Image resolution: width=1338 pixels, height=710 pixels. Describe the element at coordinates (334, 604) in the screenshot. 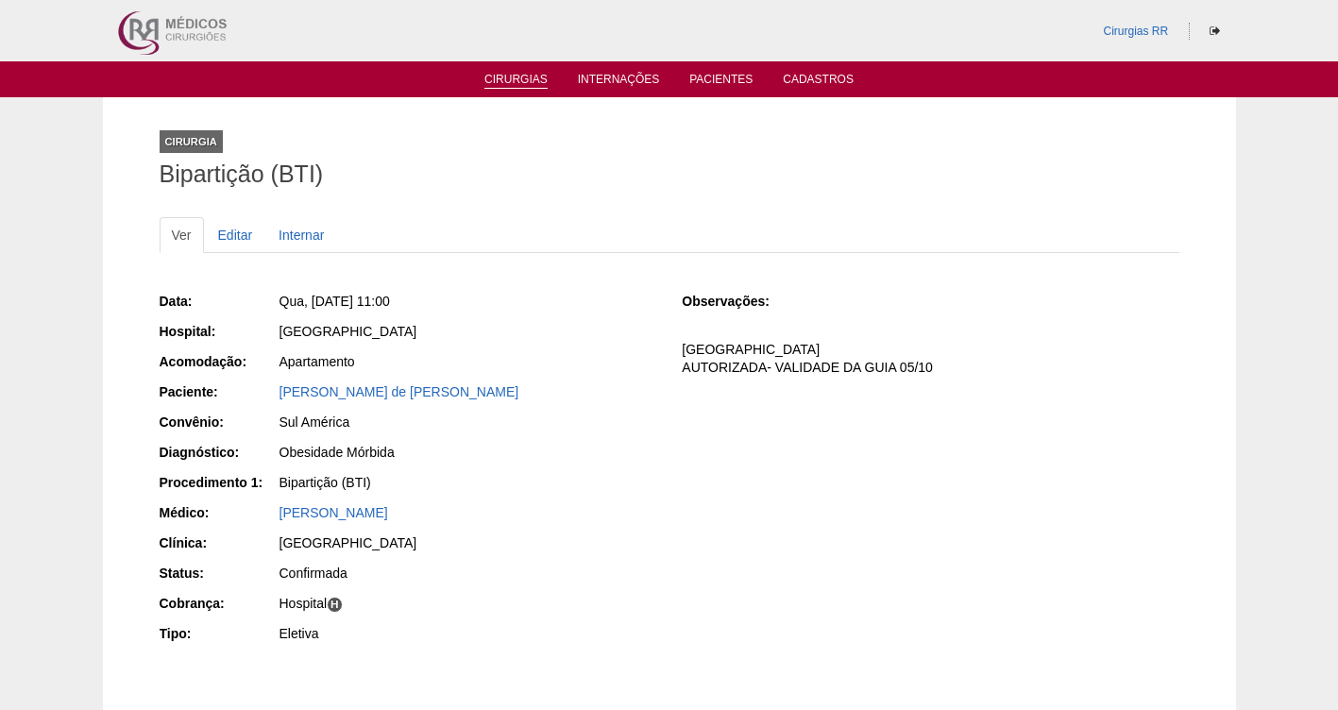

I see `span: H` at that location.